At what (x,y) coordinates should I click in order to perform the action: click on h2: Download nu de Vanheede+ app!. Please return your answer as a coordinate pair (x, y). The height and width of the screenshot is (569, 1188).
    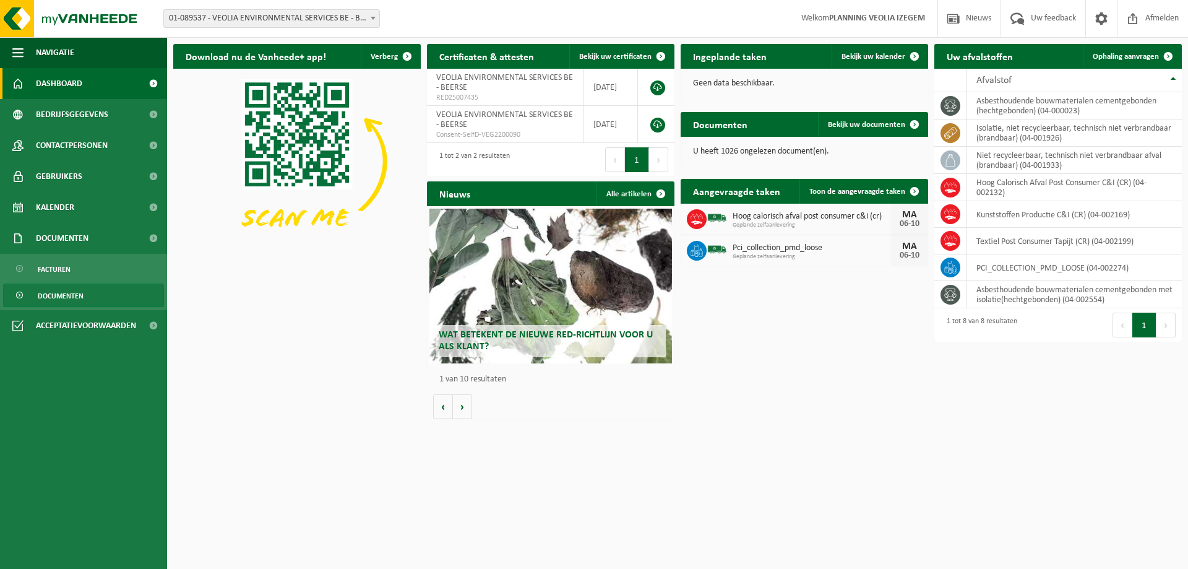
    Looking at the image, I should click on (256, 56).